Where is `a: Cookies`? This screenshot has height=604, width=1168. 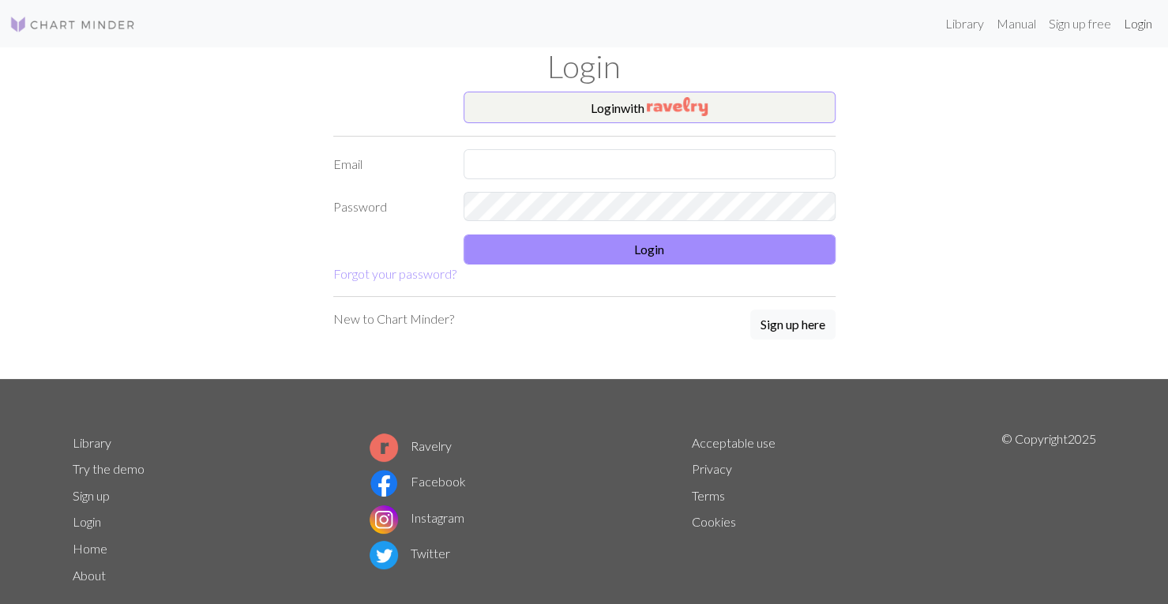 a: Cookies is located at coordinates (714, 521).